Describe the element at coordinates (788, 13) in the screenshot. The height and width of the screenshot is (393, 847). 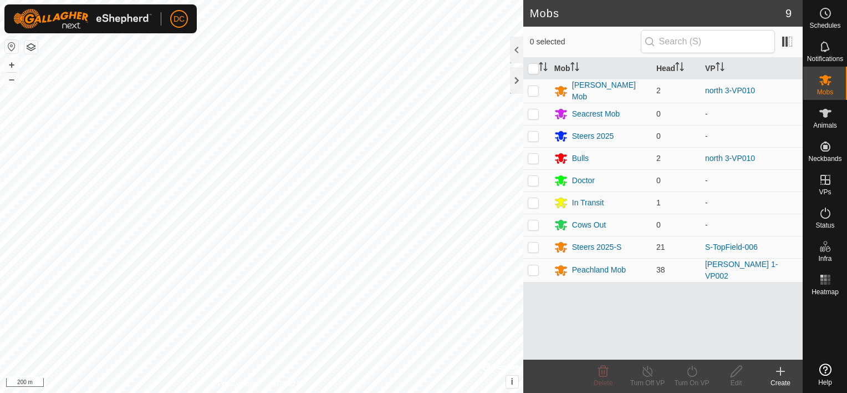
I see `span: 9` at that location.